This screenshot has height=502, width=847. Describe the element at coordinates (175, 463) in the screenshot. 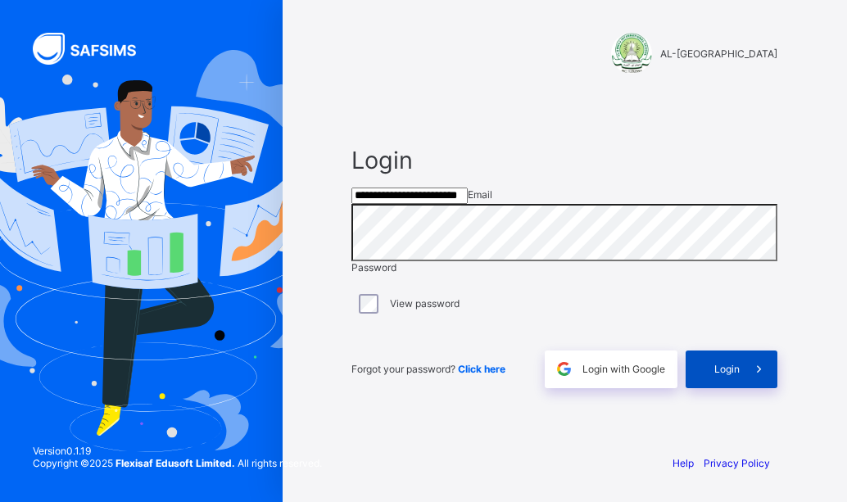

I see `strong: Flexisaf Edusoft Limited.` at that location.